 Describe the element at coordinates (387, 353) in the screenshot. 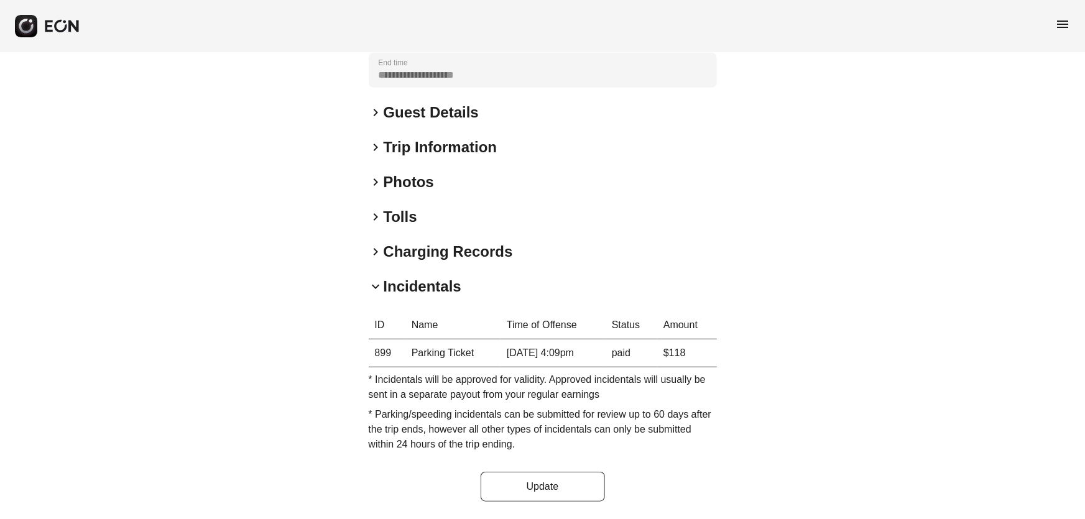

I see `th: 899` at that location.